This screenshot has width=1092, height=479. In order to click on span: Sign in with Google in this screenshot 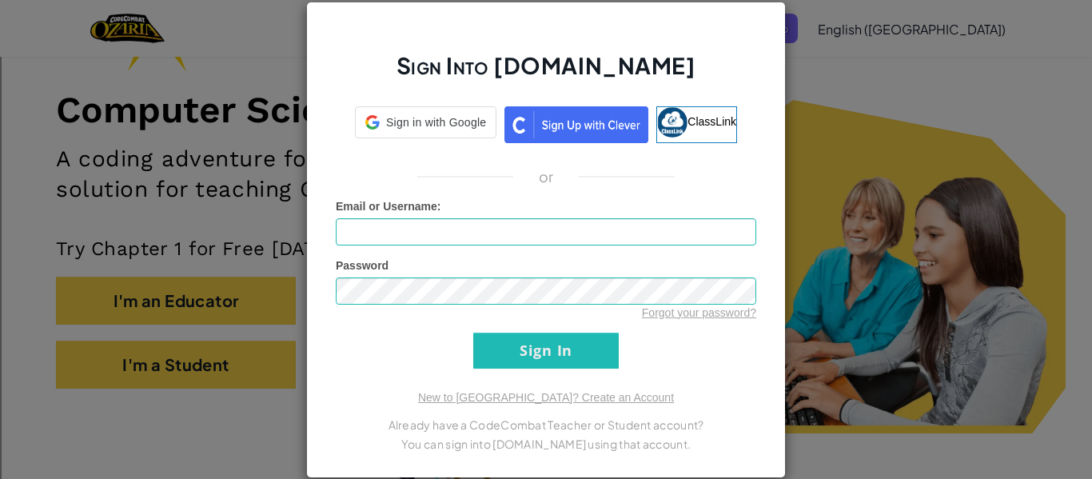, I will do `click(436, 122)`.